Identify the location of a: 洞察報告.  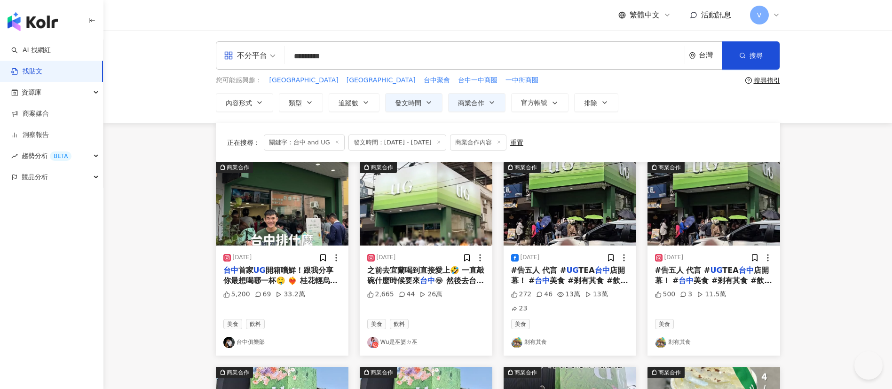
(30, 135).